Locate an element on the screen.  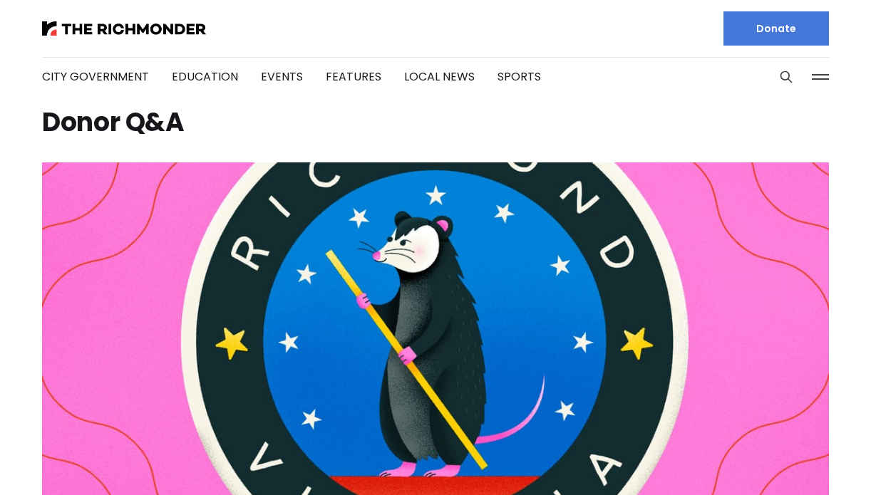
button: Search this site is located at coordinates (786, 77).